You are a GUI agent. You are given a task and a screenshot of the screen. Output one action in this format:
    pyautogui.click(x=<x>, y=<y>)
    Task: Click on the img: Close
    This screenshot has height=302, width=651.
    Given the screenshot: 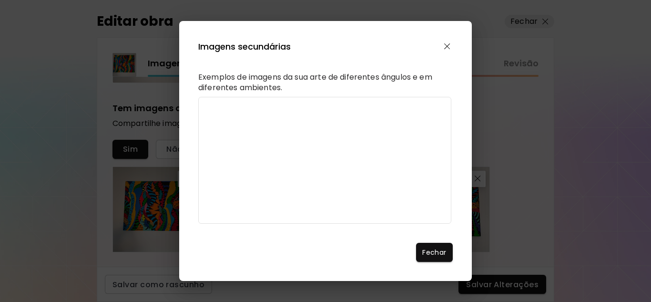 What is the action you would take?
    pyautogui.click(x=447, y=46)
    